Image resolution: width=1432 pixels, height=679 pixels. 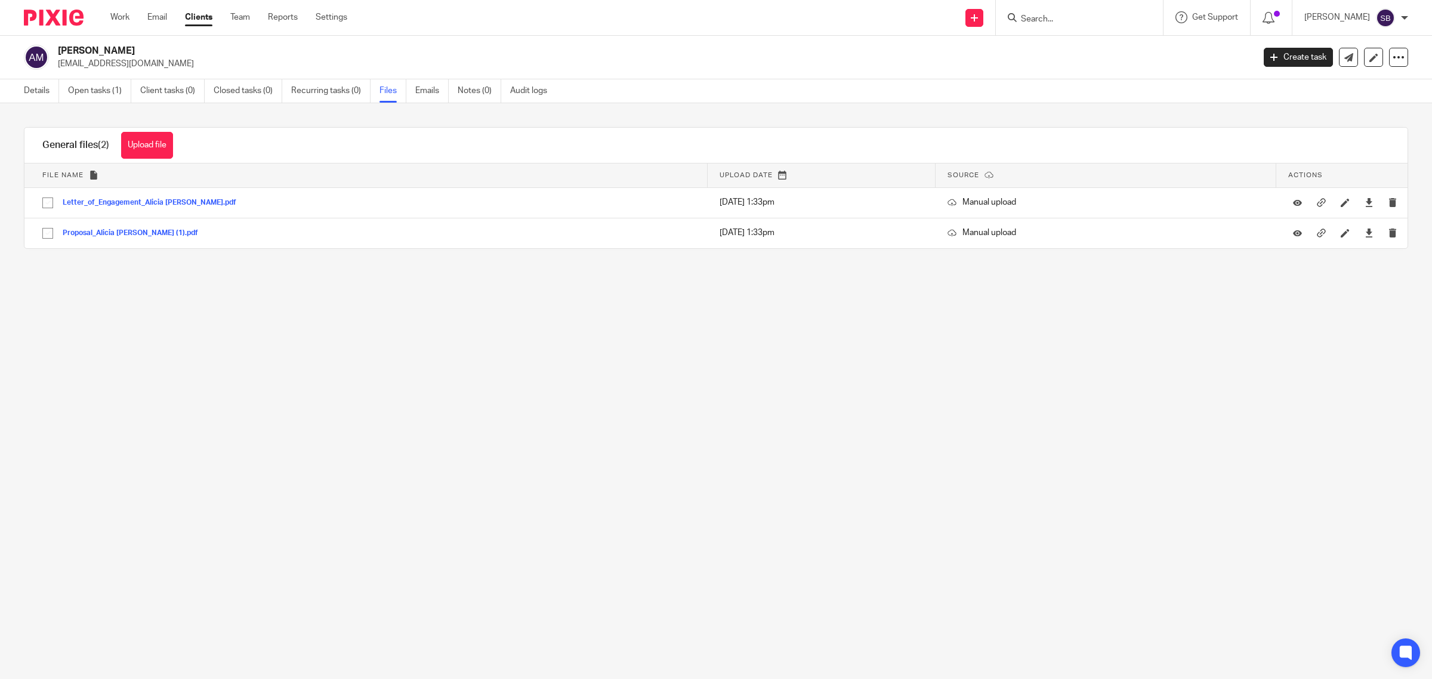 What do you see at coordinates (393, 91) in the screenshot?
I see `a: Files` at bounding box center [393, 91].